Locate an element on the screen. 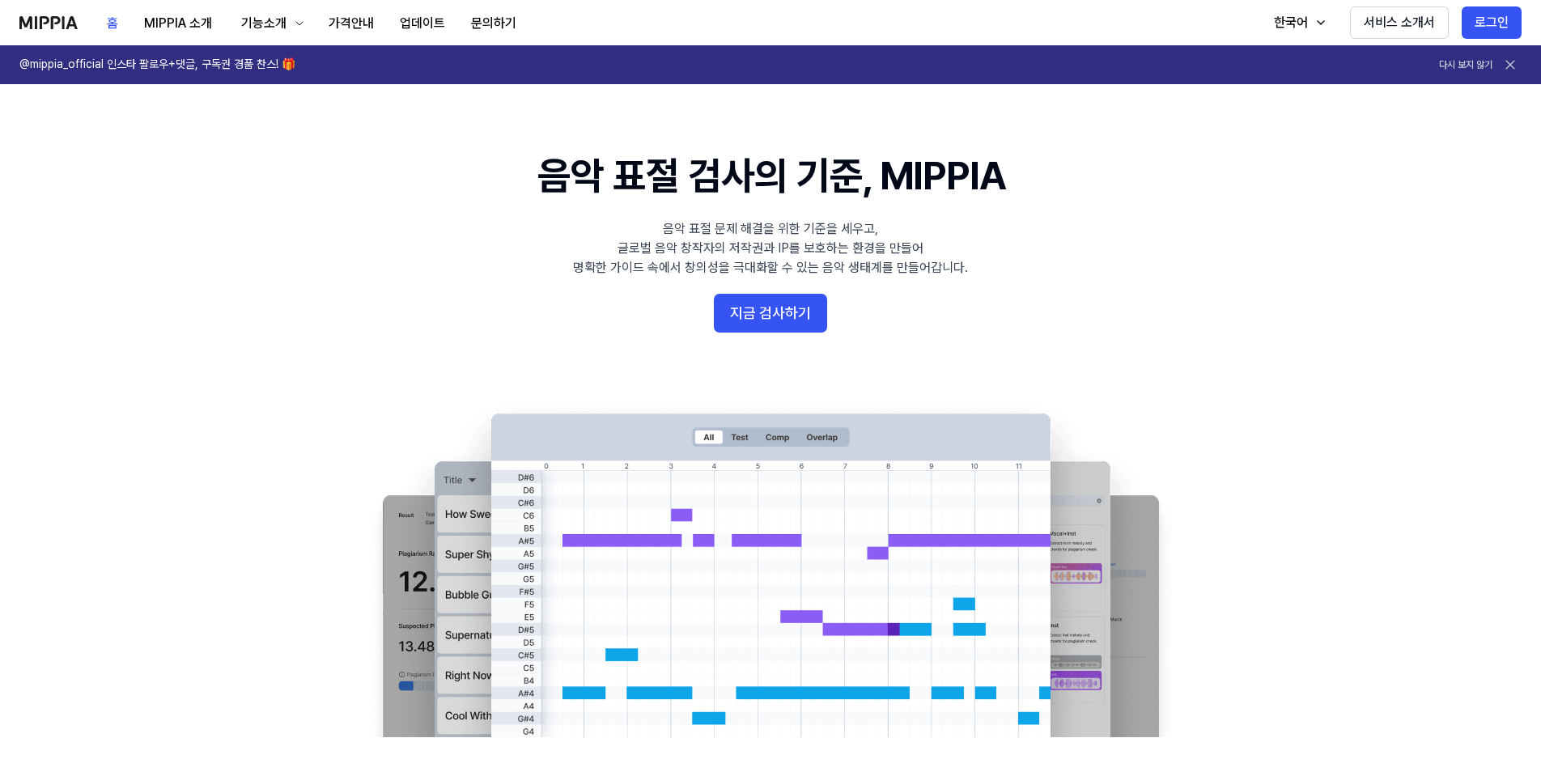 The image size is (1541, 772). button: 서비스 소개서 is located at coordinates (1400, 23).